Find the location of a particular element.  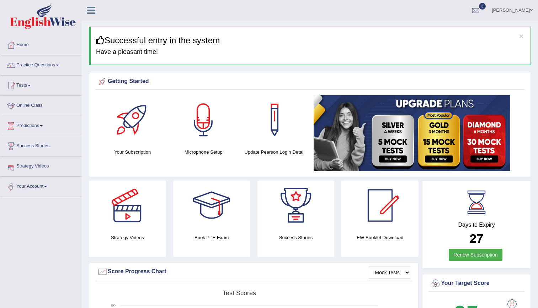

a: Success Stories is located at coordinates (41, 145).